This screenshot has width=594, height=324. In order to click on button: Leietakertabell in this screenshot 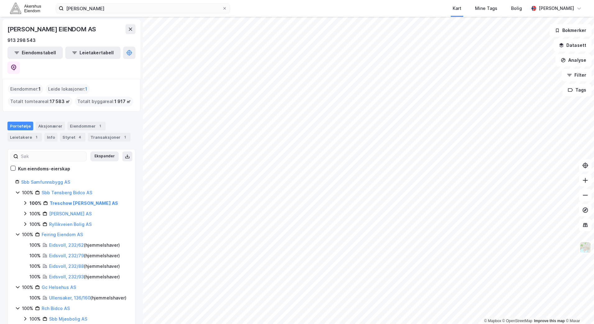, I will do `click(93, 53)`.